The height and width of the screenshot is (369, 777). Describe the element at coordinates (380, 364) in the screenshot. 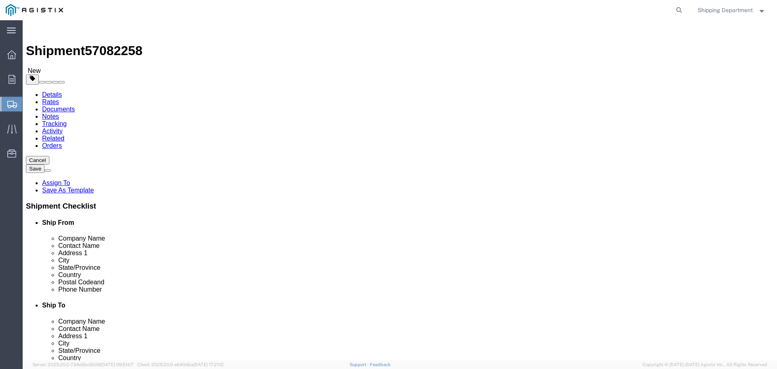

I see `a: Feedback` at that location.